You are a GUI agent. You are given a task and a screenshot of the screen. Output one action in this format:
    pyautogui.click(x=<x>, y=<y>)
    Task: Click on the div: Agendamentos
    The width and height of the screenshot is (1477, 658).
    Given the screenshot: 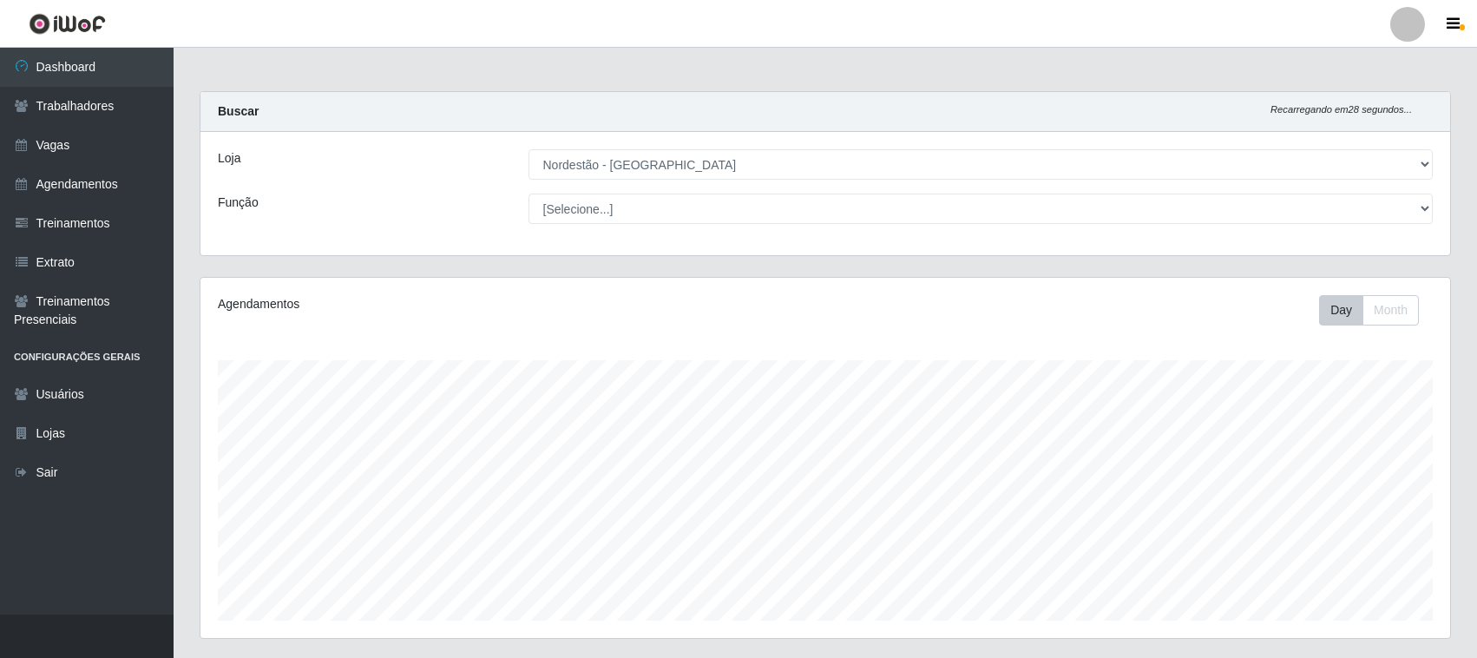 What is the action you would take?
    pyautogui.click(x=463, y=304)
    